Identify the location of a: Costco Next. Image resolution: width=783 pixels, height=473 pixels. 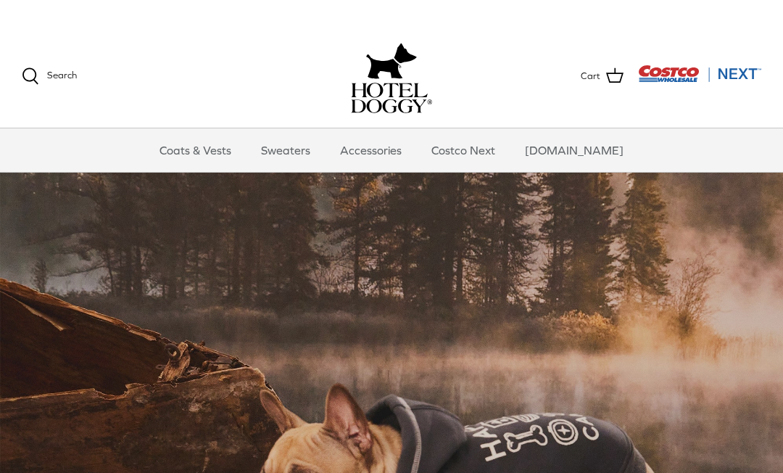
(463, 150).